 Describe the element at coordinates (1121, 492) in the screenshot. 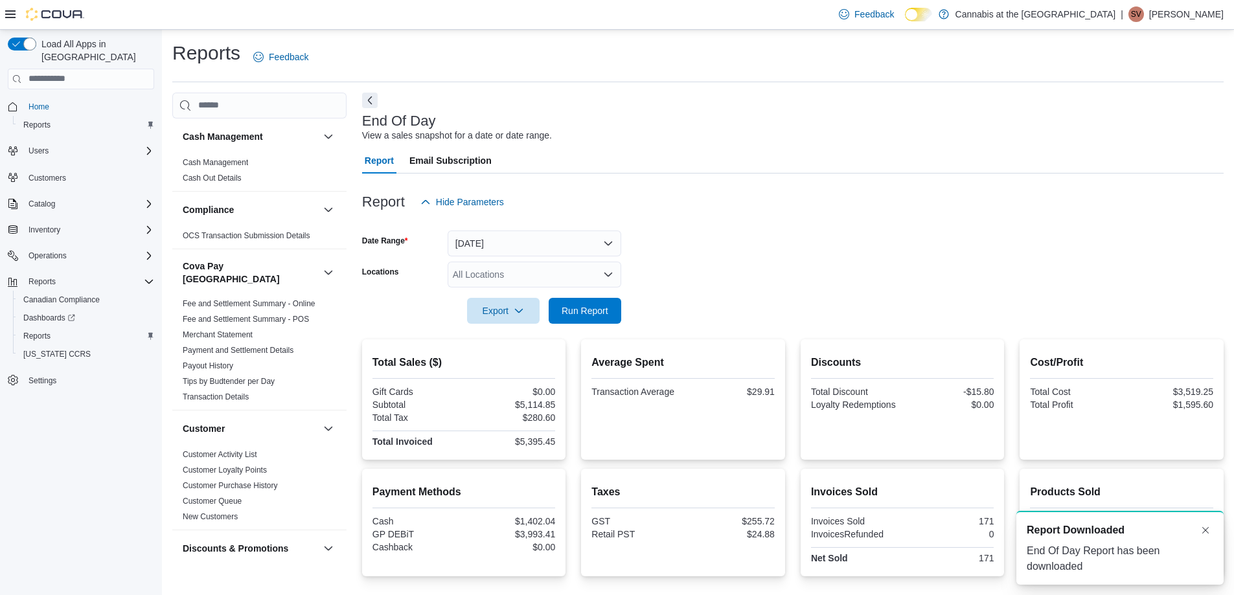

I see `h2: Products Sold` at that location.